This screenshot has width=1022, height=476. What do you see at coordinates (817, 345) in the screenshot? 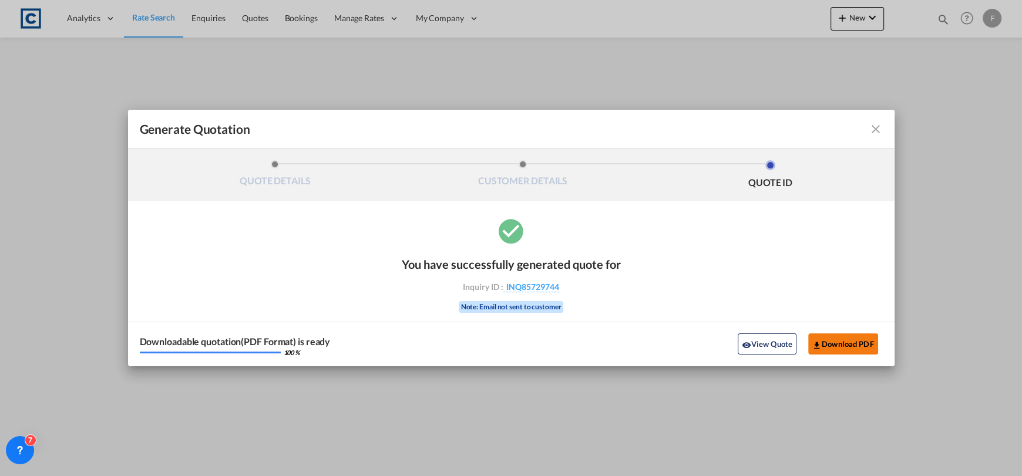
I see `md-icon: icon-download` at bounding box center [817, 345].